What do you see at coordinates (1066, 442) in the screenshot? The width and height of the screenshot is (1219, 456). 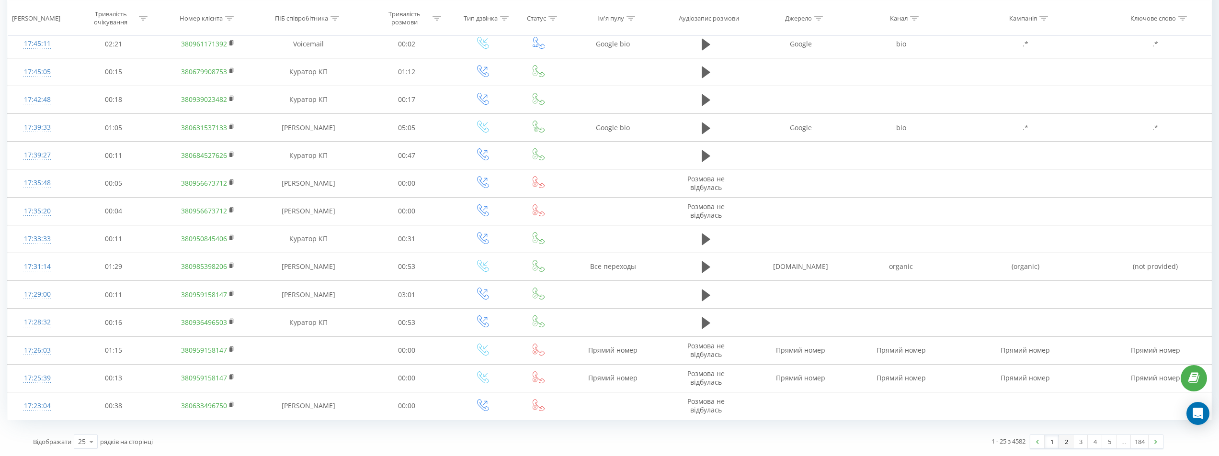 I see `a: 2` at bounding box center [1066, 442].